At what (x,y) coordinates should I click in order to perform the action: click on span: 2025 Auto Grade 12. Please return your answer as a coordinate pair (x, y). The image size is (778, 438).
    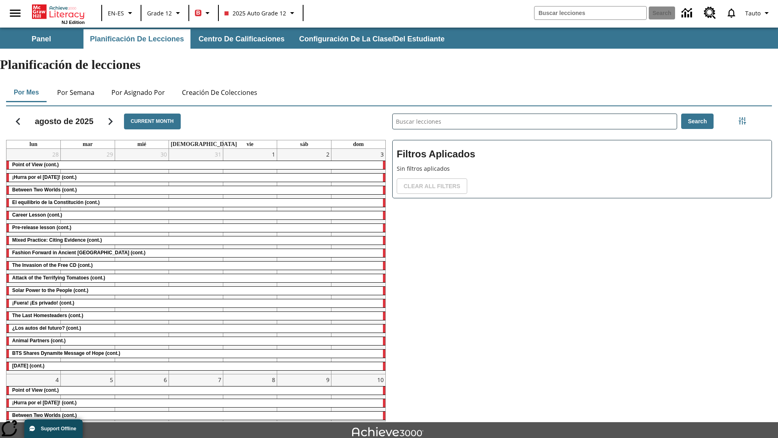
    Looking at the image, I should click on (255, 13).